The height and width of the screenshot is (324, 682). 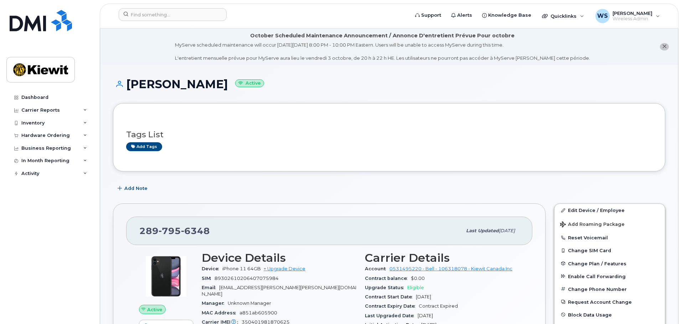 I want to click on button: Change SIM Card, so click(x=609, y=251).